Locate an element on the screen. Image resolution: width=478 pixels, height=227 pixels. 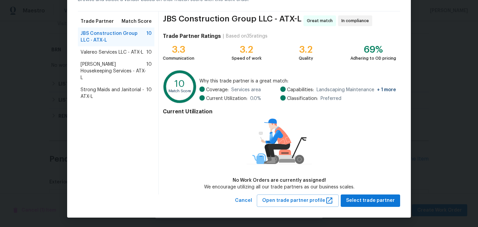
span: Why this trade partner is a great match: is located at coordinates (298, 81).